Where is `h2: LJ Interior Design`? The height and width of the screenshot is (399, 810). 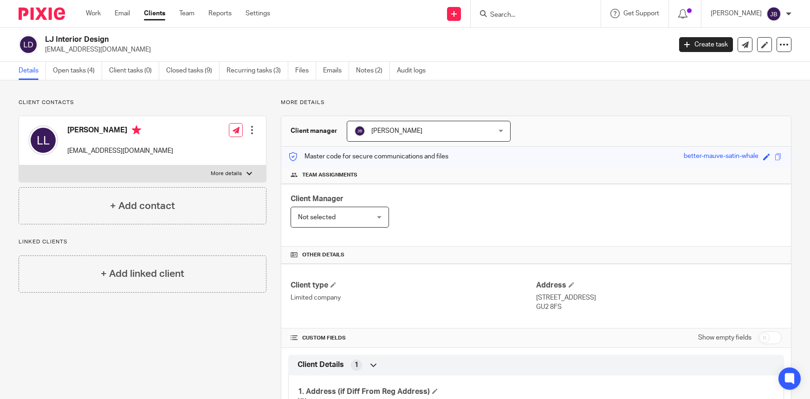 h2: LJ Interior Design is located at coordinates (293, 39).